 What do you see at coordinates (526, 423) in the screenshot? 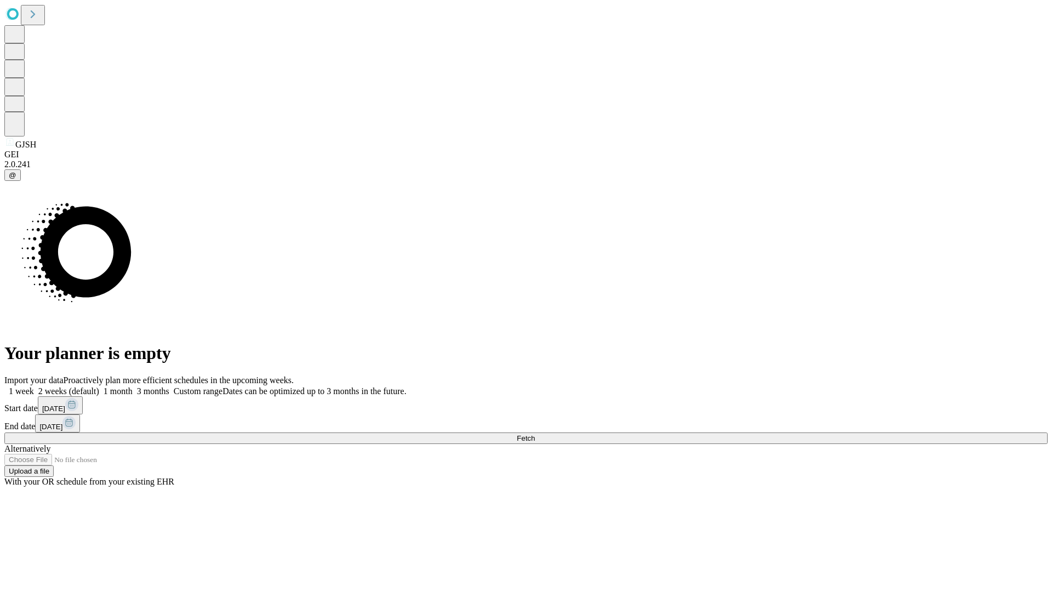
I see `div: End date` at bounding box center [526, 423].